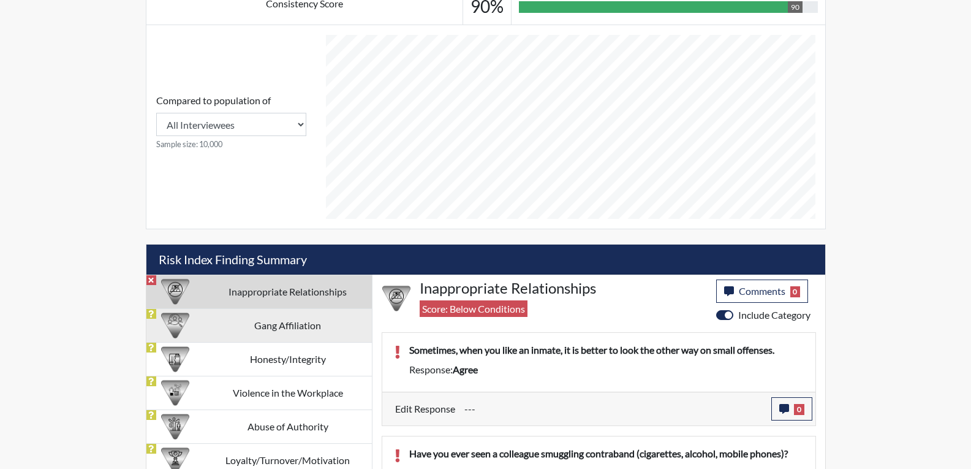 This screenshot has height=469, width=971. I want to click on span: Comments, so click(762, 291).